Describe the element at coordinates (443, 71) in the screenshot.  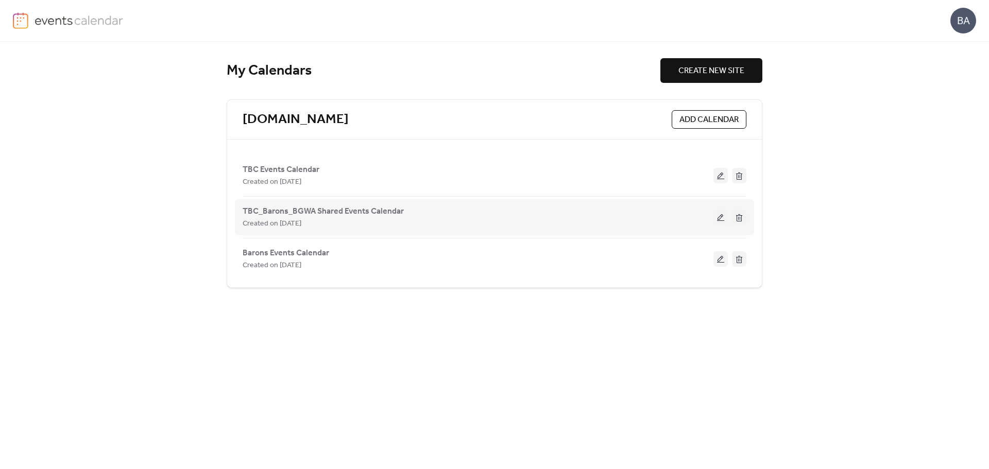
I see `div: My Calendars` at that location.